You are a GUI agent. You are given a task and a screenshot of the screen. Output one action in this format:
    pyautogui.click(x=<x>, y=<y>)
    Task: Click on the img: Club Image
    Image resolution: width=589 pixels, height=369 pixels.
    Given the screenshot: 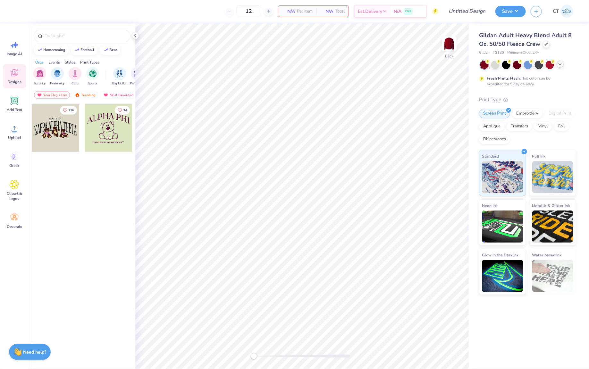 What is the action you would take?
    pyautogui.click(x=75, y=73)
    